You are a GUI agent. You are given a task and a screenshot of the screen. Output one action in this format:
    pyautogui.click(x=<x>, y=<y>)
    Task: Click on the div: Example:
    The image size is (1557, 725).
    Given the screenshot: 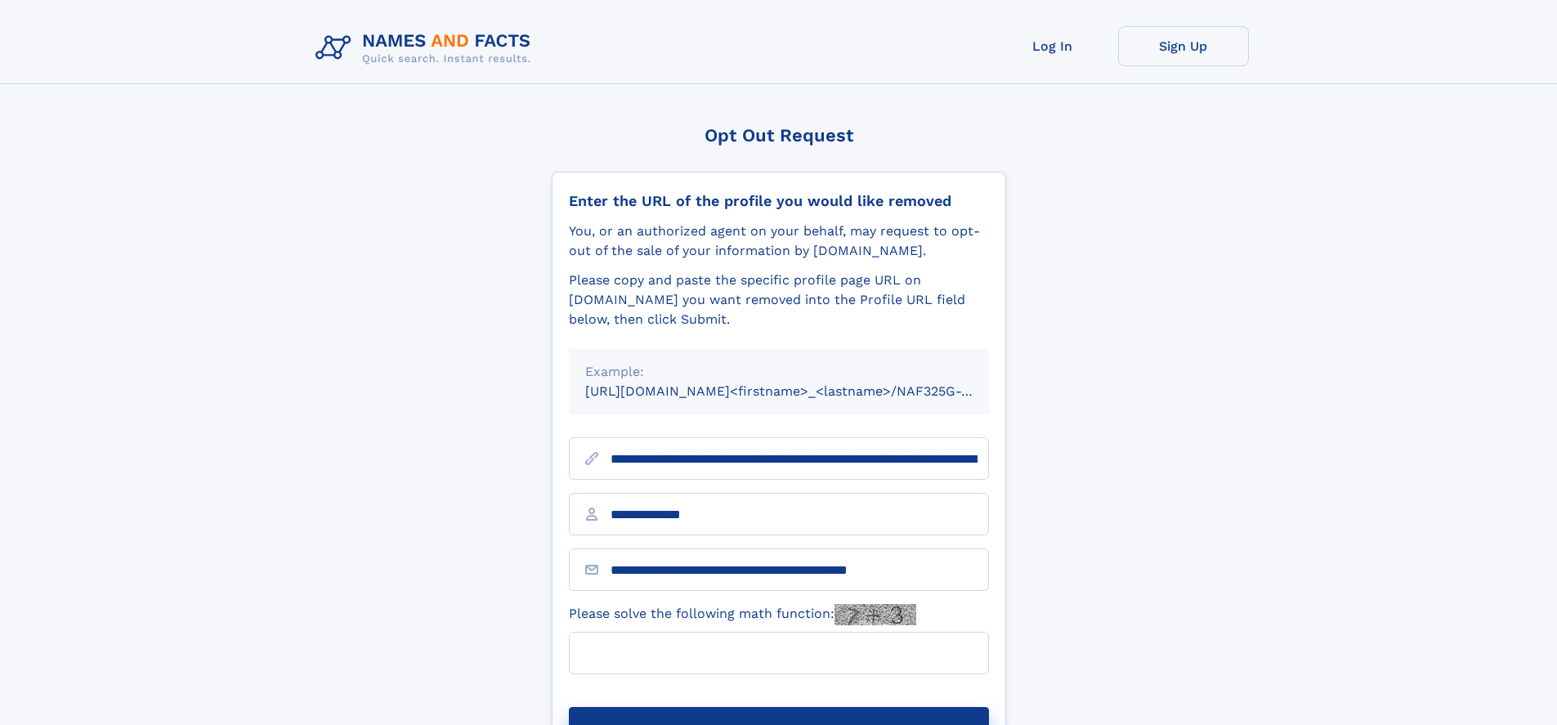 What is the action you would take?
    pyautogui.click(x=779, y=372)
    